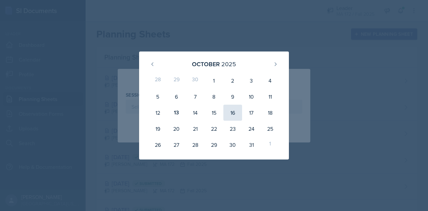  I want to click on div: 19, so click(158, 129).